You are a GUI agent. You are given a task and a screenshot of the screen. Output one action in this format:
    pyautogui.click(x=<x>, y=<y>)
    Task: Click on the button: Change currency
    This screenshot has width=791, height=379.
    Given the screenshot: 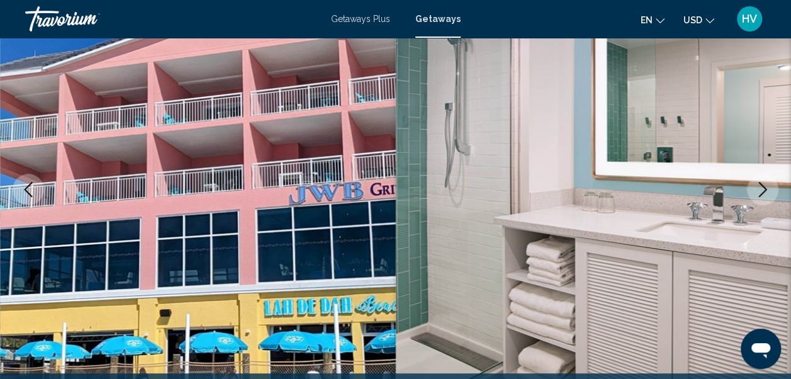 What is the action you would take?
    pyautogui.click(x=698, y=20)
    